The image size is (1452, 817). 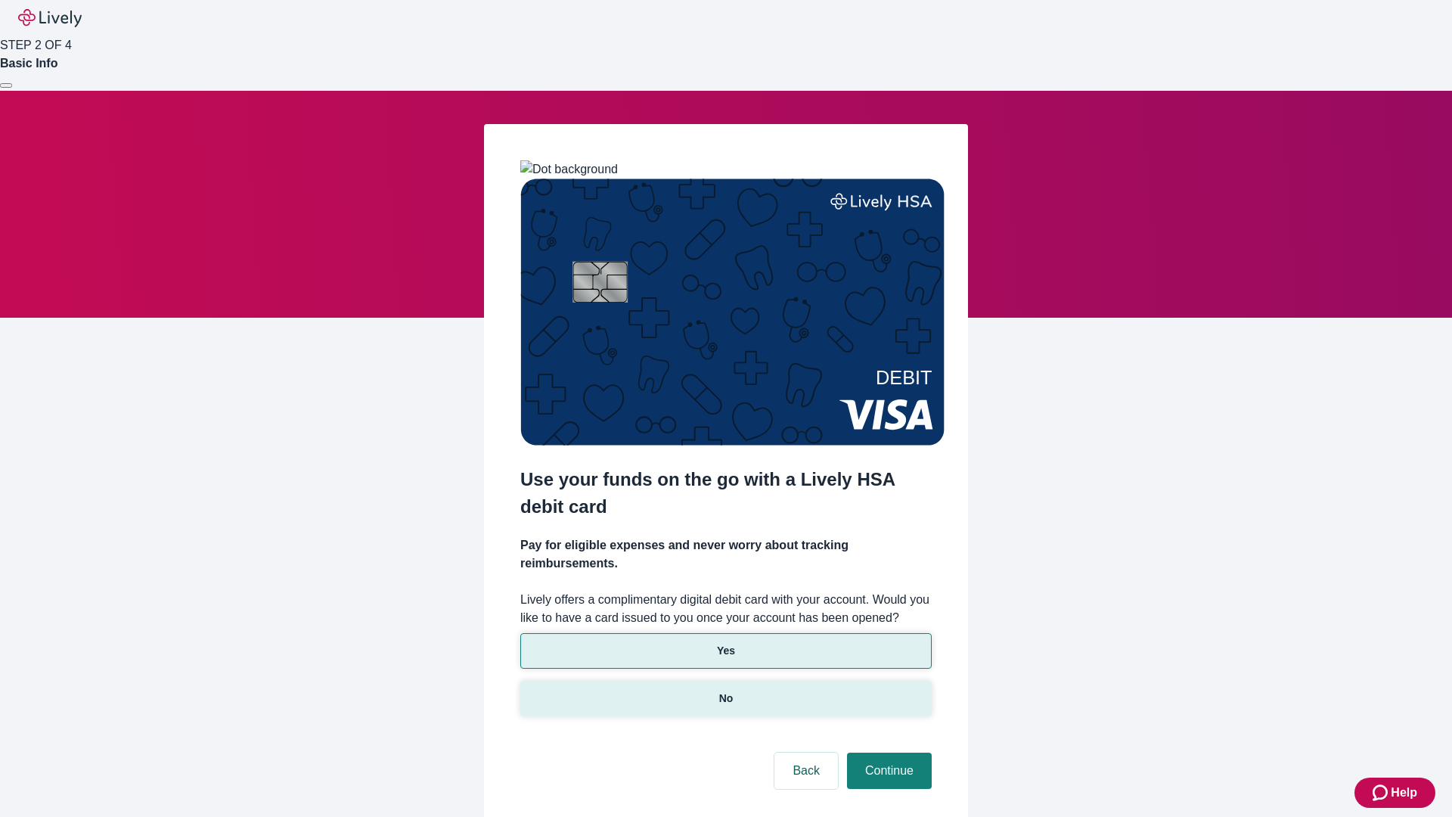 What do you see at coordinates (806, 771) in the screenshot?
I see `button: Back` at bounding box center [806, 771].